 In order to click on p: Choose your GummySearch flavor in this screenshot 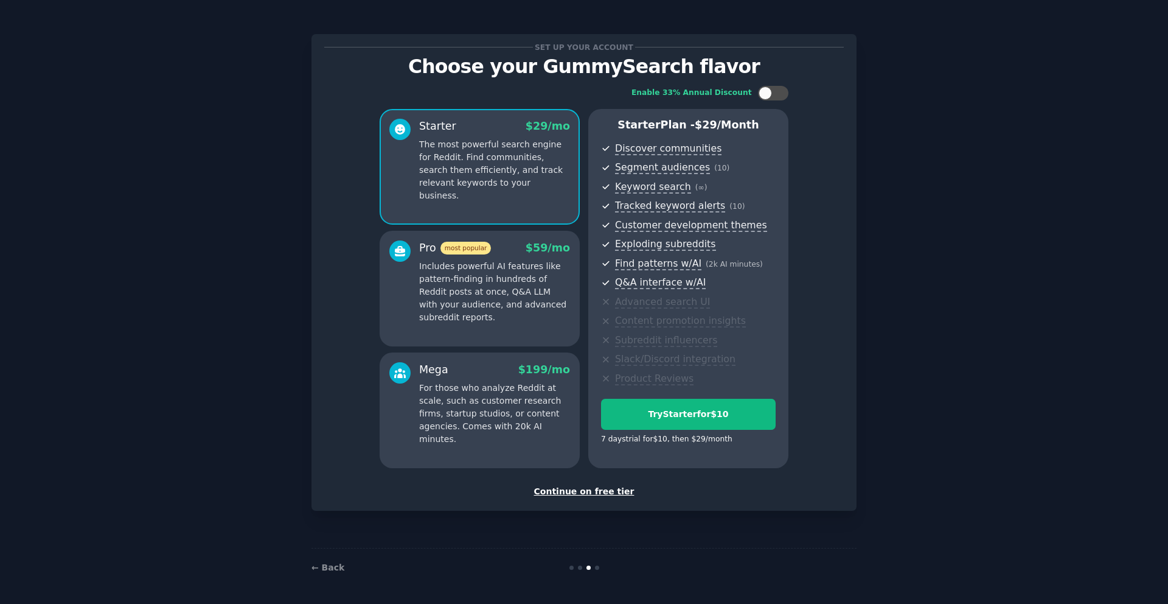, I will do `click(584, 66)`.